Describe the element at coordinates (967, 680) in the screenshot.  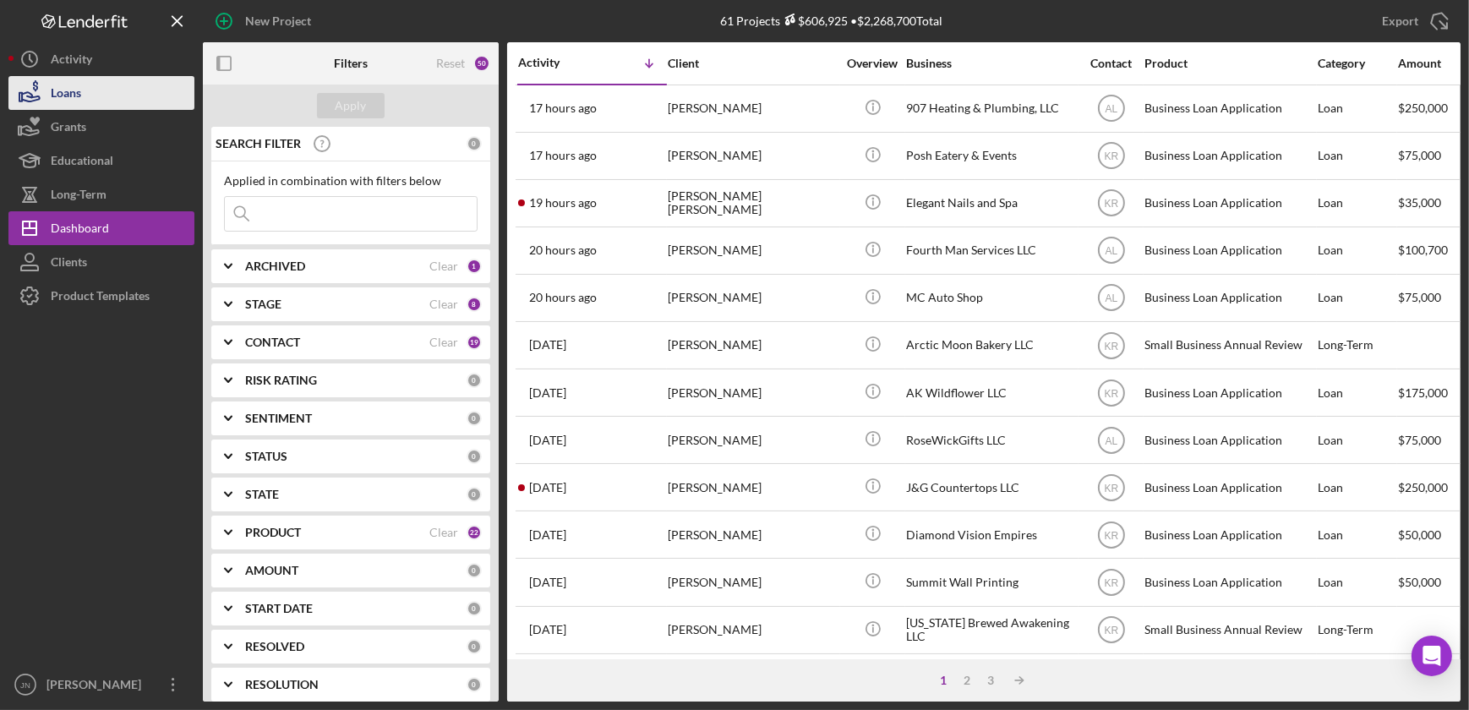
I see `div: 2` at that location.